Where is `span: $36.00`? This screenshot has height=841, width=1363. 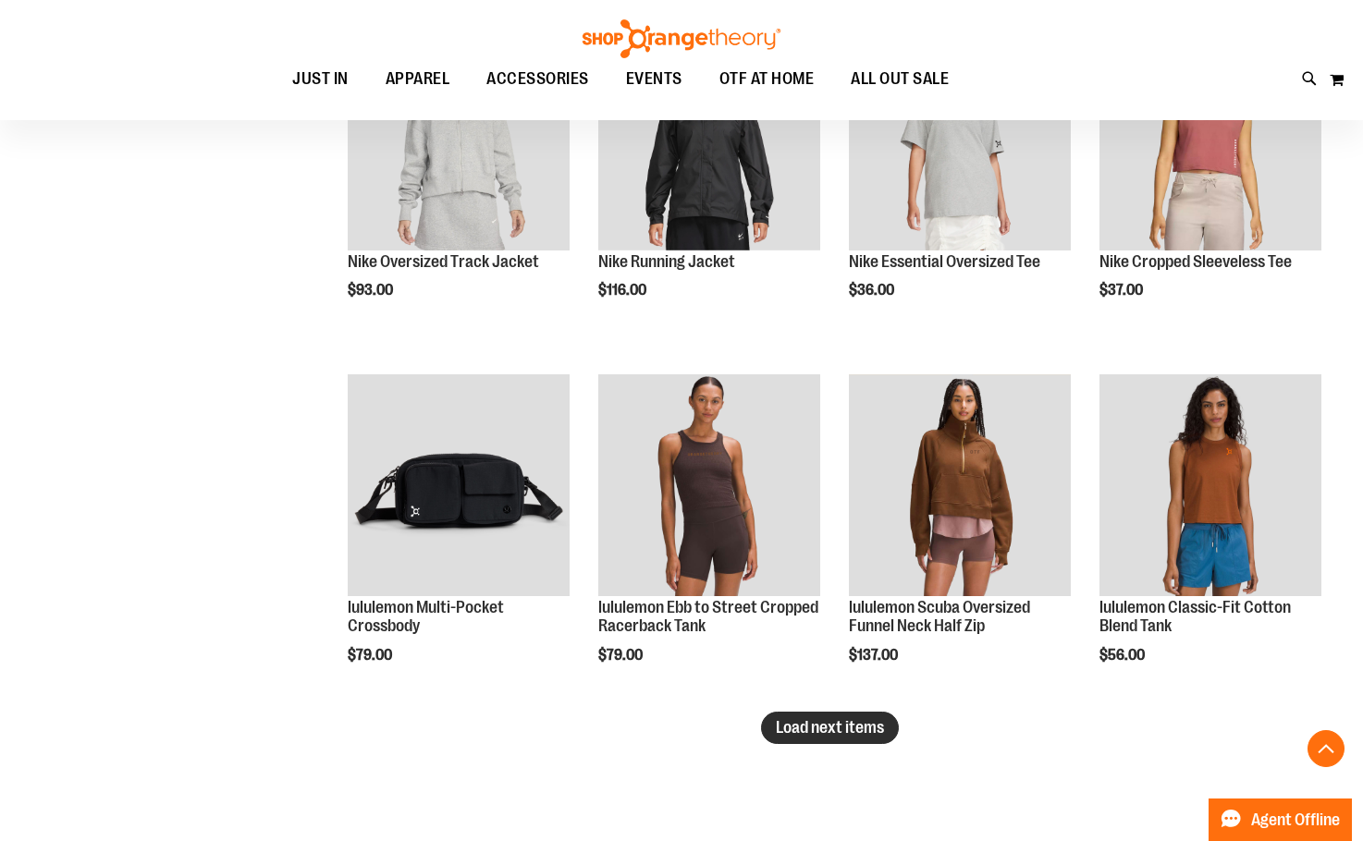
span: $36.00 is located at coordinates (873, 290).